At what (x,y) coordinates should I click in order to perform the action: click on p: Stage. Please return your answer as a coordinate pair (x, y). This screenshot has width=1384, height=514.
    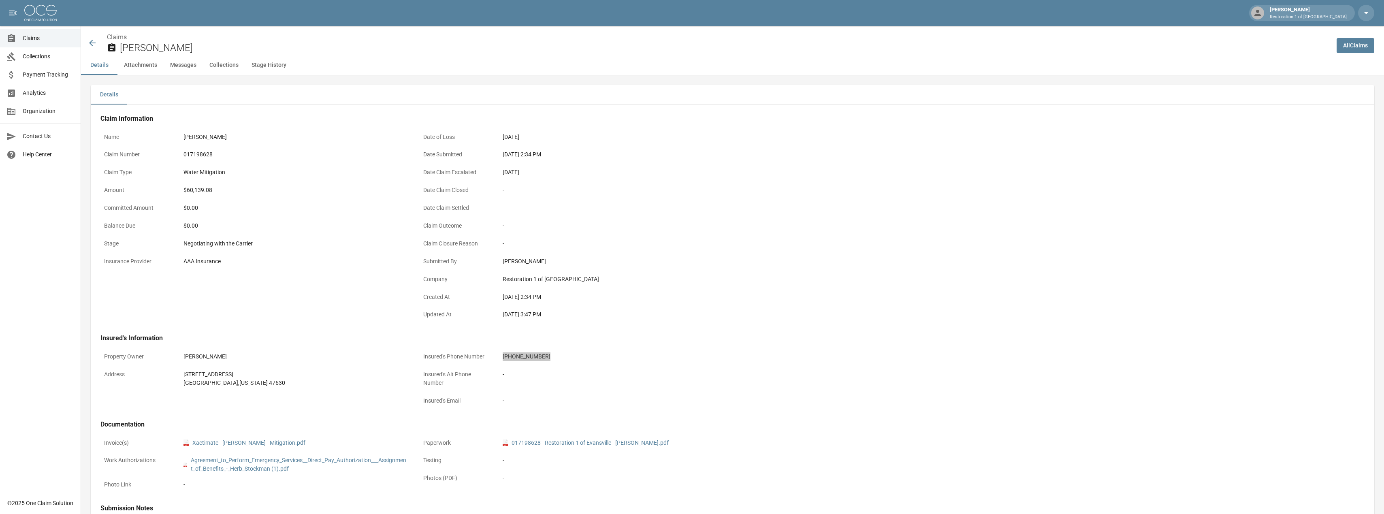
    Looking at the image, I should click on (137, 243).